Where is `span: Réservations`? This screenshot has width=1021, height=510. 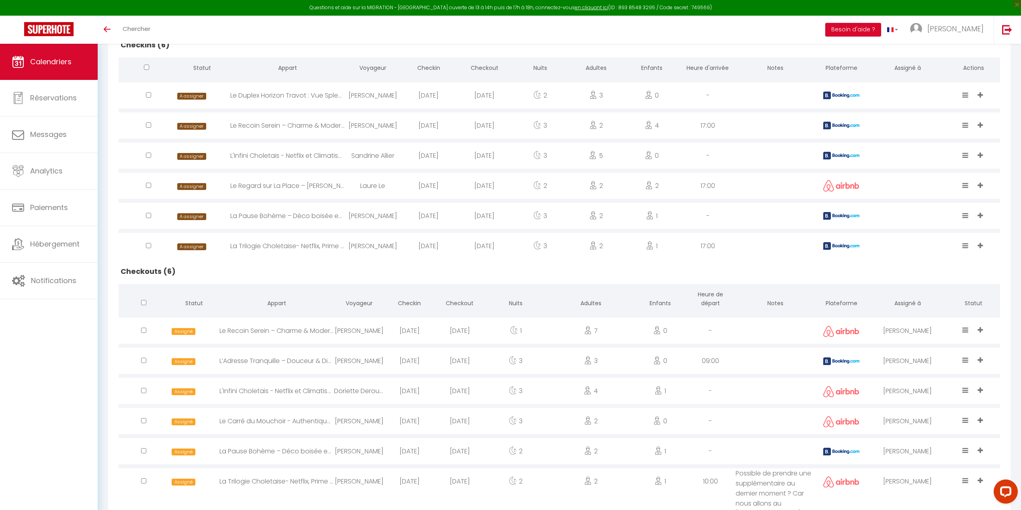
span: Réservations is located at coordinates (53, 98).